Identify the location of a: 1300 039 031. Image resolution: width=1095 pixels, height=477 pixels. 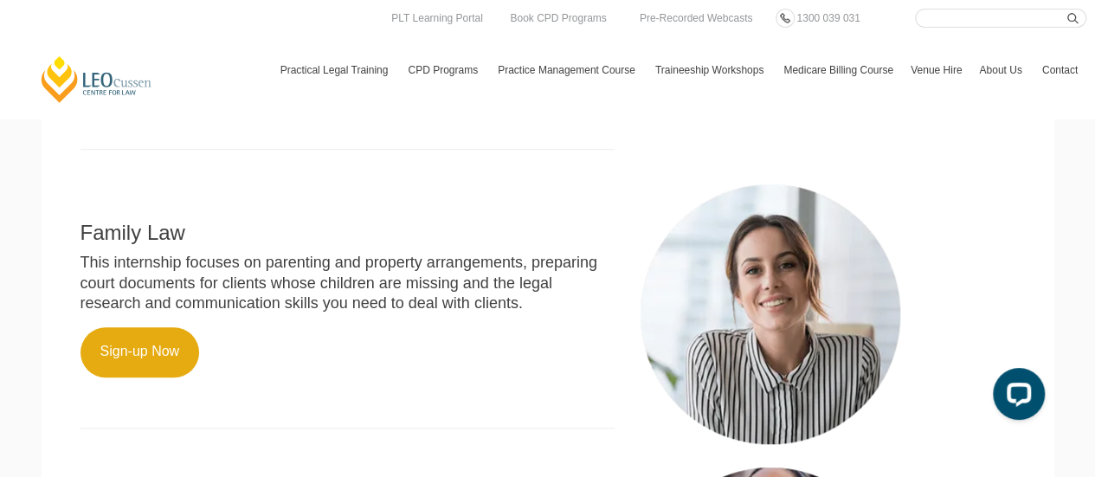
(827, 18).